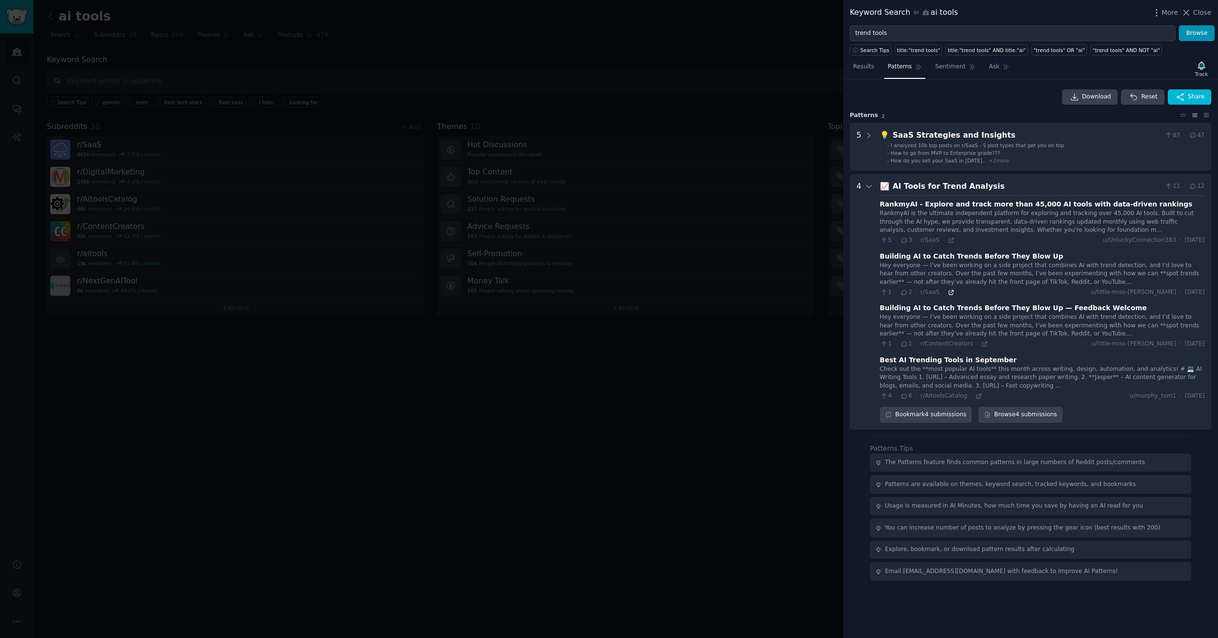 The height and width of the screenshot is (638, 1218). I want to click on a: Results, so click(863, 69).